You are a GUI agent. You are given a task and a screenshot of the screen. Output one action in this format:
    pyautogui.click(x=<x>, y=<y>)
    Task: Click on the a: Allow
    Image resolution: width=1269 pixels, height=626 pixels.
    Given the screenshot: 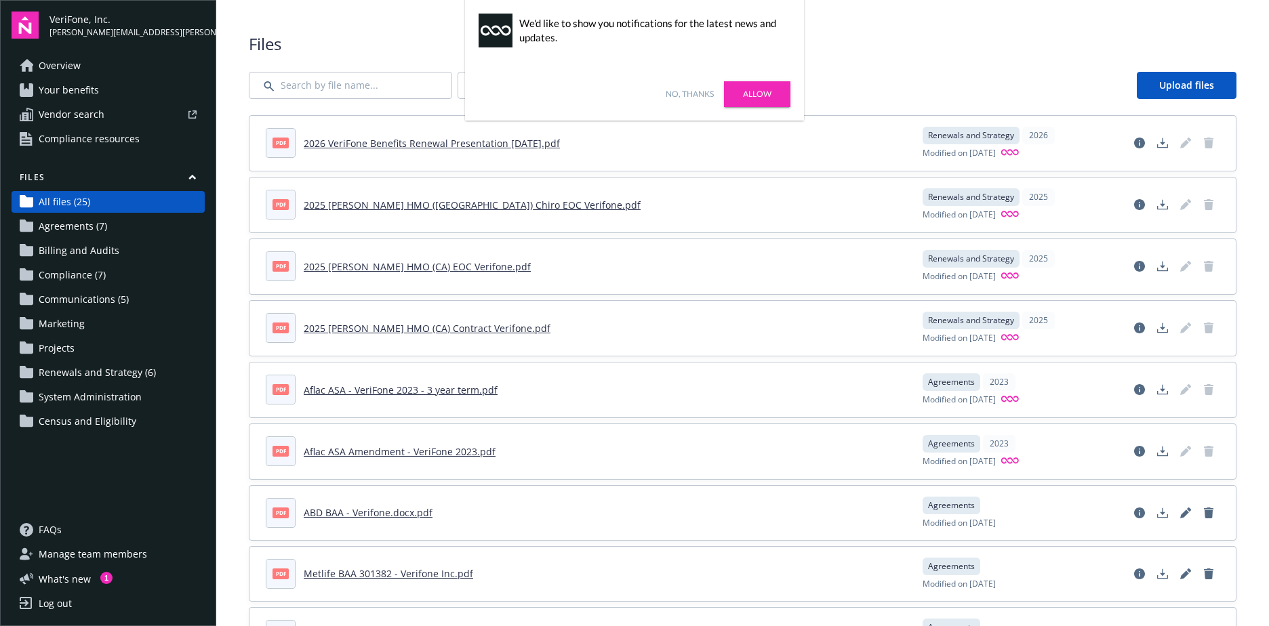 What is the action you would take?
    pyautogui.click(x=757, y=94)
    